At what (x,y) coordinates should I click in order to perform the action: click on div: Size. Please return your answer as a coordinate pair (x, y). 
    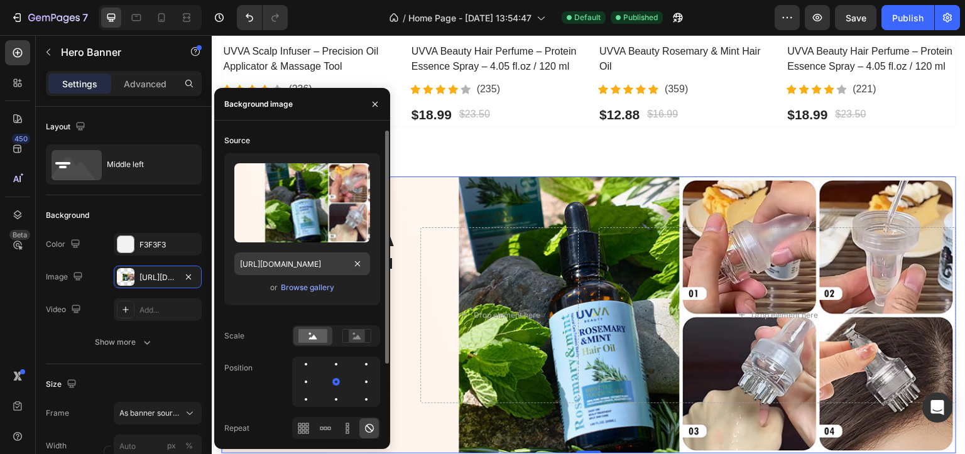
    Looking at the image, I should click on (62, 385).